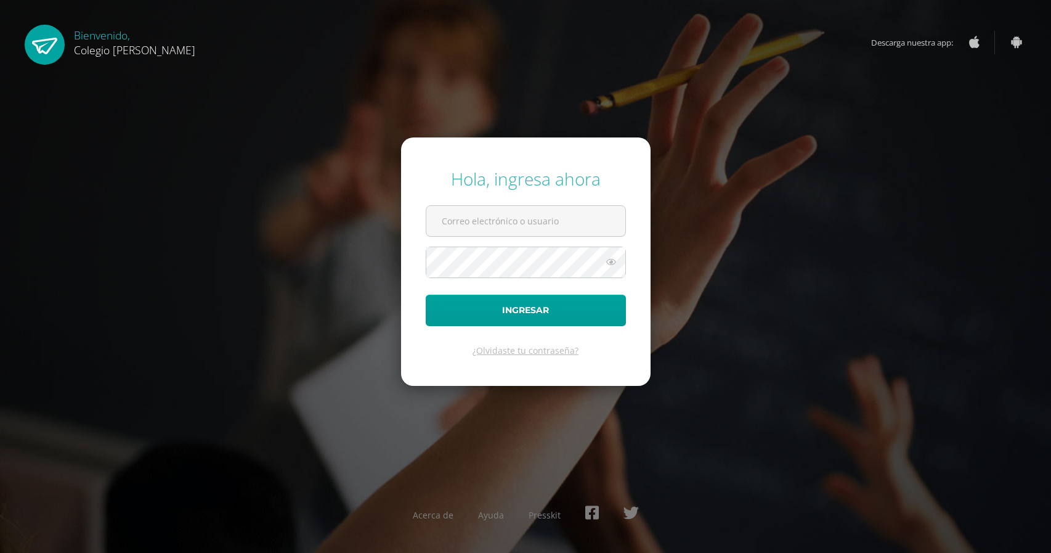  I want to click on button: Ingresar, so click(526, 310).